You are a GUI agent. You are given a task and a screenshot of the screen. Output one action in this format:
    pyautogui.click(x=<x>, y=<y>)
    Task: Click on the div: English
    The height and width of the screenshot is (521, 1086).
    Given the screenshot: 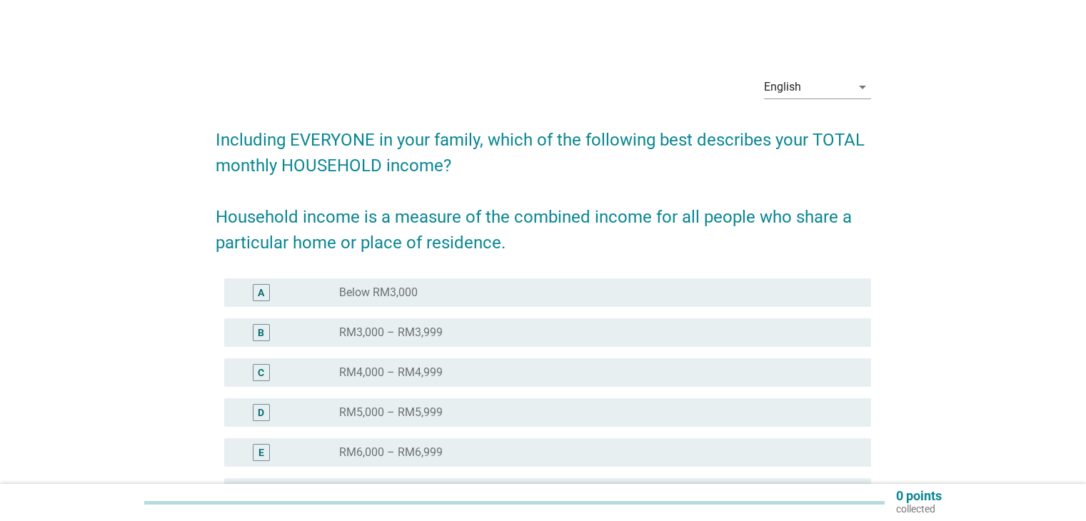 What is the action you would take?
    pyautogui.click(x=783, y=87)
    